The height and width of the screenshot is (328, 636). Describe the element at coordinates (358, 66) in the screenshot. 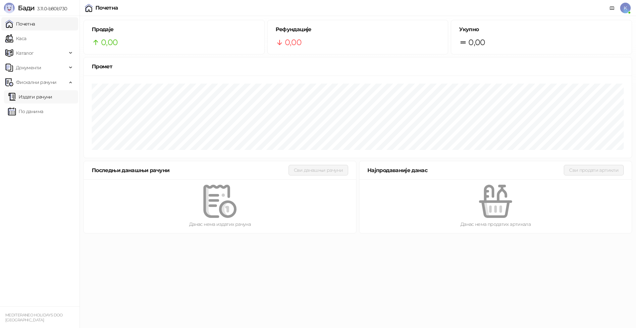

I see `div: Промет` at that location.